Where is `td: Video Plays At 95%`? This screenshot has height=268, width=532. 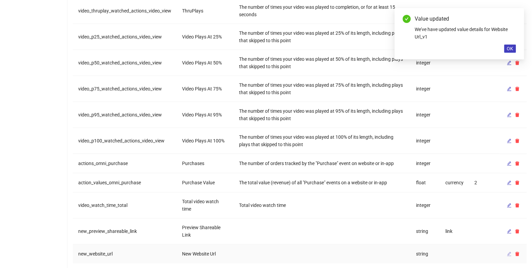
td: Video Plays At 95% is located at coordinates (205, 115).